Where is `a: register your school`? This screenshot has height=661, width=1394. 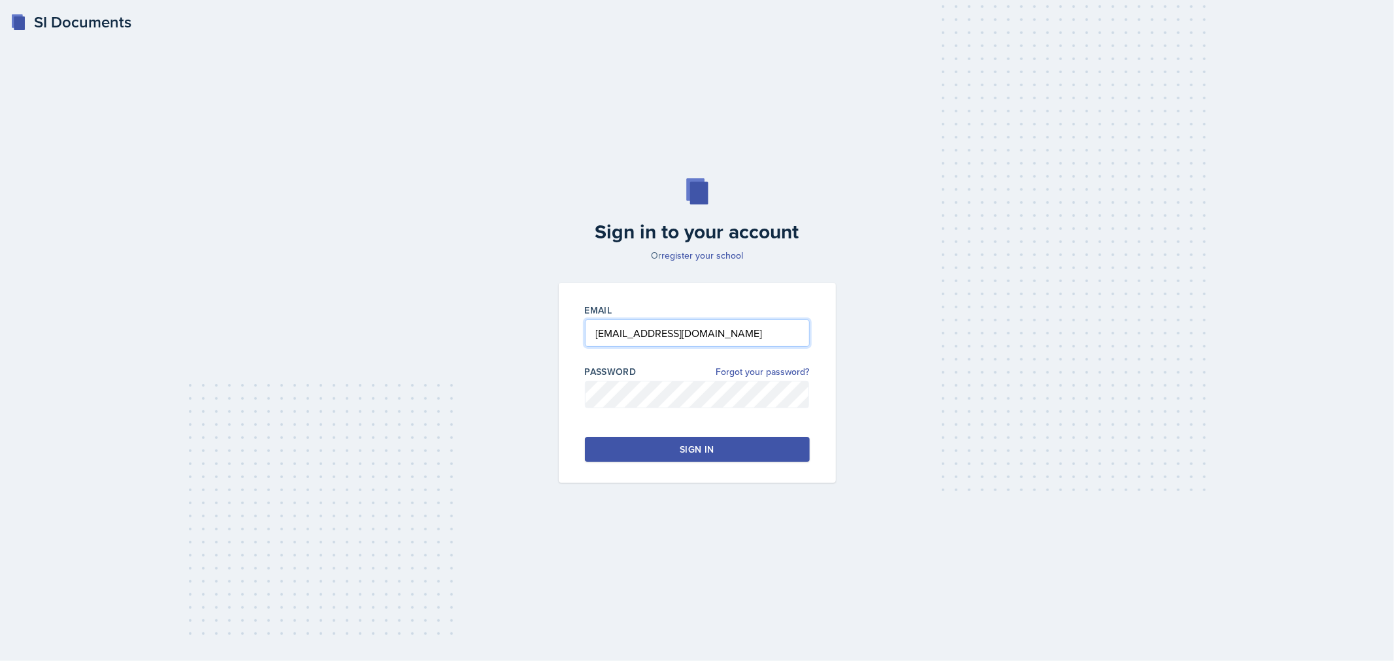
a: register your school is located at coordinates (702, 256).